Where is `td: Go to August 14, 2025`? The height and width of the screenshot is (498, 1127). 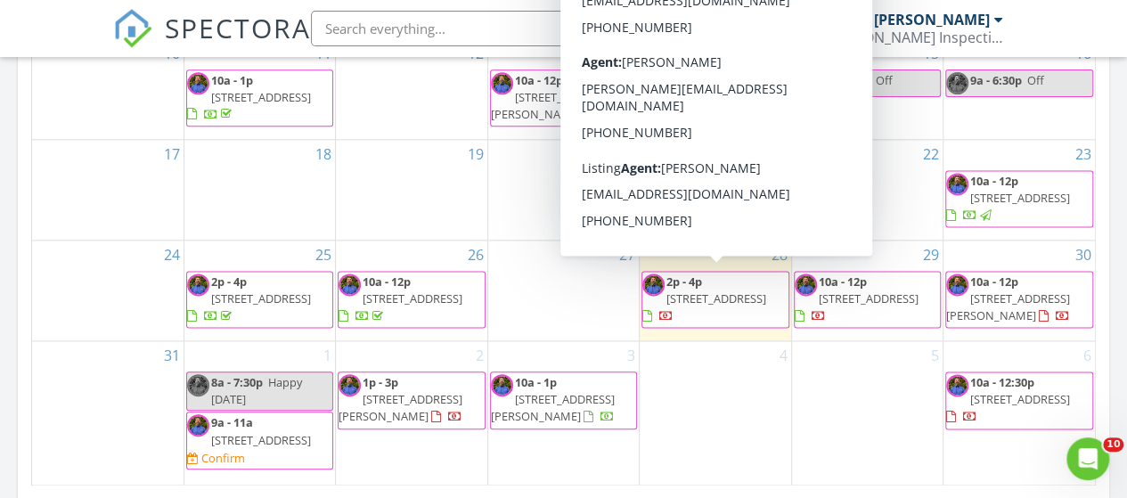 td: Go to August 14, 2025 is located at coordinates (715, 88).